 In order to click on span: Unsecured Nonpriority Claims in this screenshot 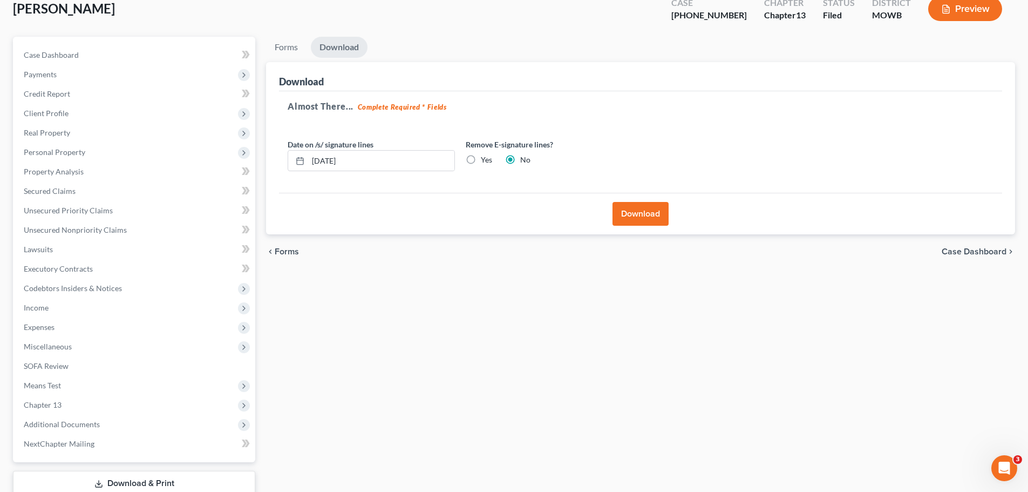, I will do `click(75, 229)`.